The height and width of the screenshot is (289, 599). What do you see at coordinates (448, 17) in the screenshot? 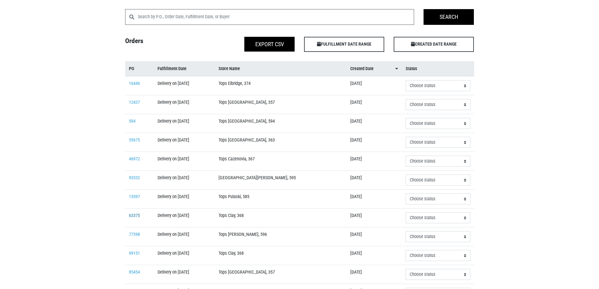
I see `input: Search` at bounding box center [448, 17].